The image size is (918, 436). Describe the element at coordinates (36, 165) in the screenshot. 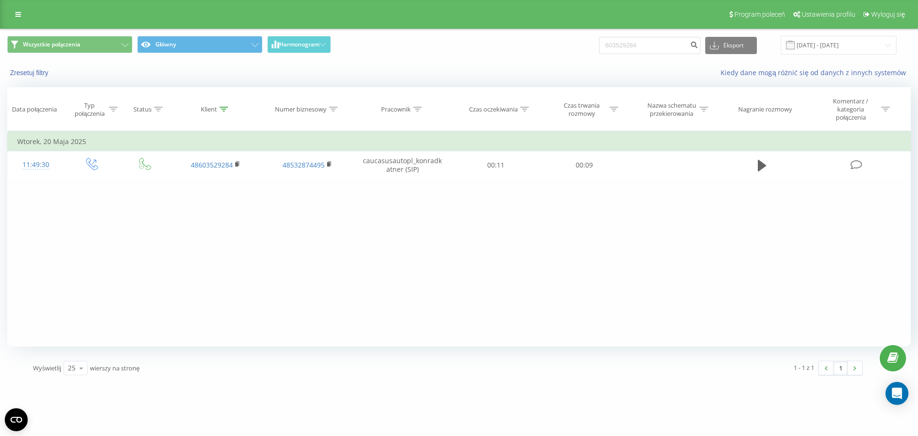

I see `div: 11:49:30` at that location.